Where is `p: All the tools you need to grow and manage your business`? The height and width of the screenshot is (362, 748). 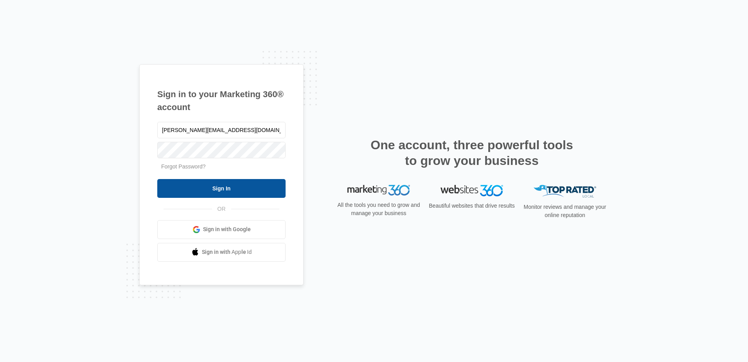 p: All the tools you need to grow and manage your business is located at coordinates (379, 209).